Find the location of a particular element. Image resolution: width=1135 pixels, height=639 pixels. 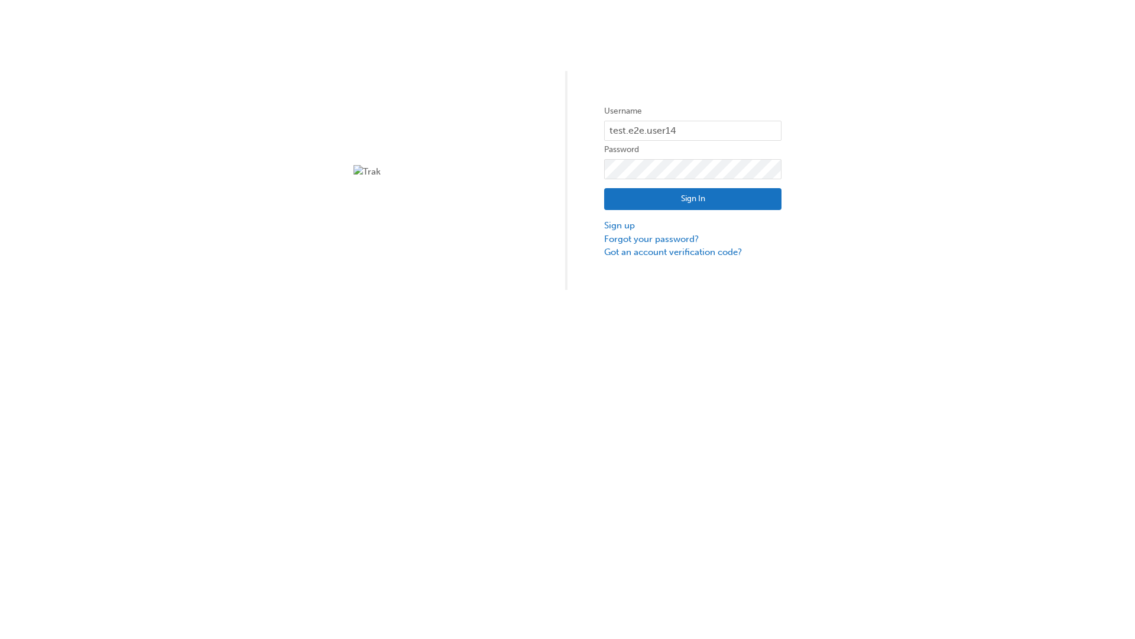

button: Sign In is located at coordinates (693, 199).